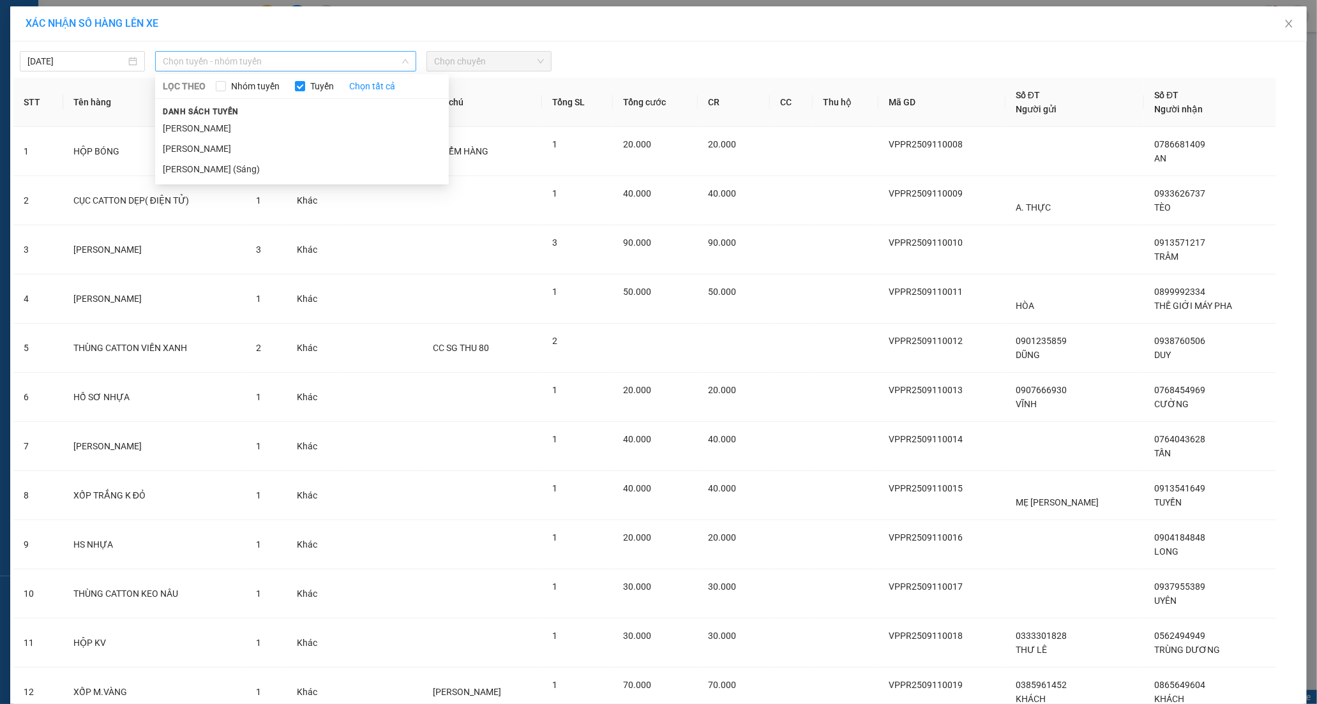 This screenshot has width=1317, height=704. I want to click on span: 0933626737, so click(1180, 193).